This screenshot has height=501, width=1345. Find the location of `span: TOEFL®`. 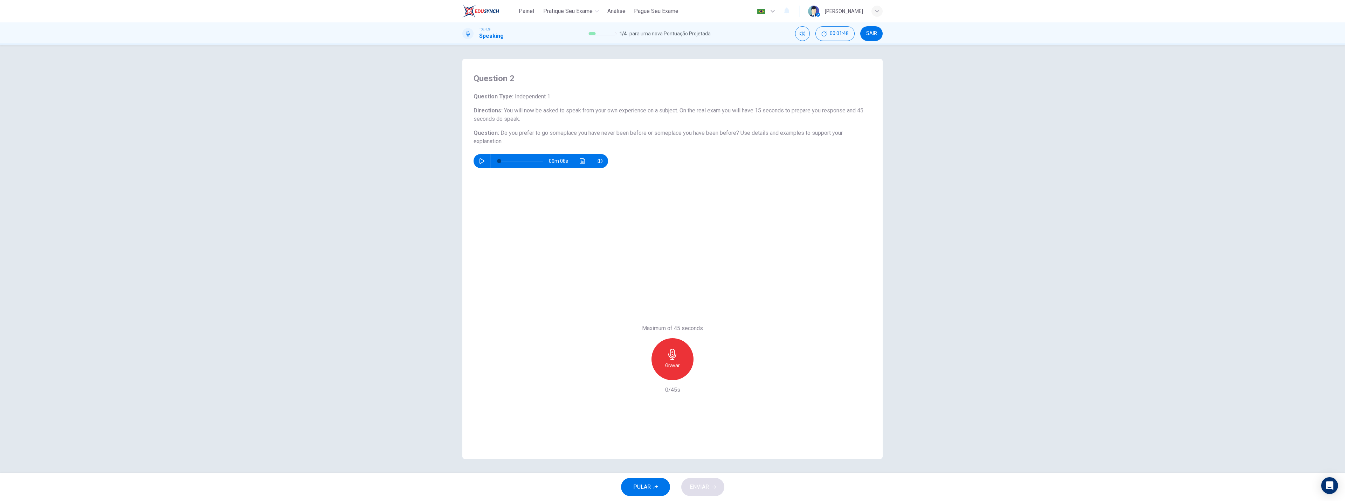

span: TOEFL® is located at coordinates (485, 29).